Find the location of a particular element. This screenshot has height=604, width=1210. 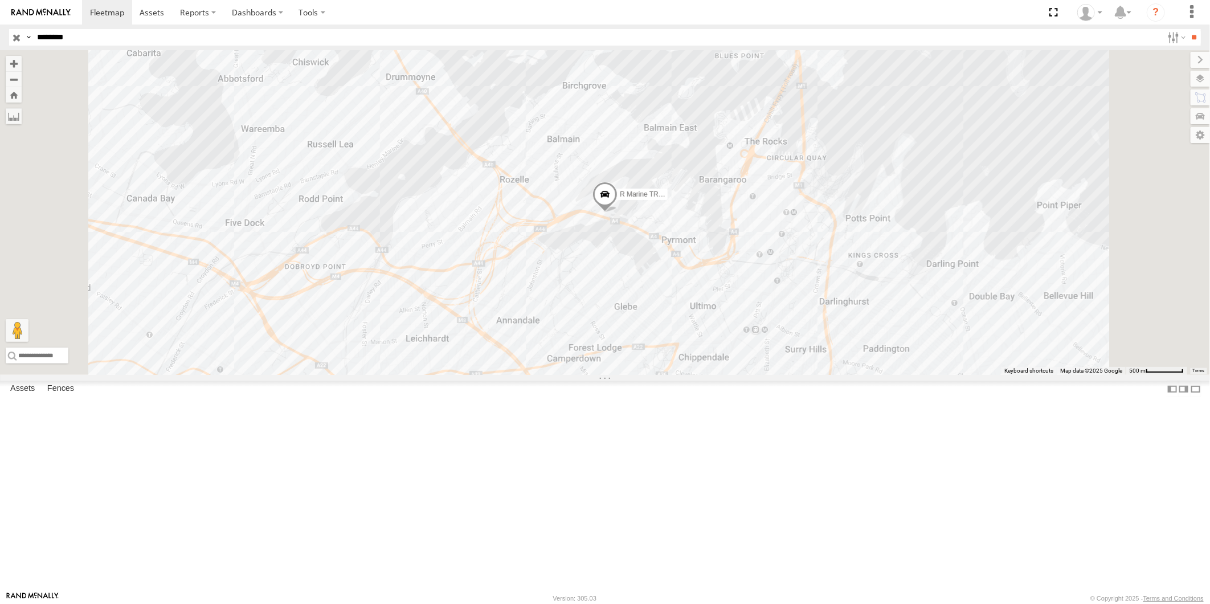

a: Terms and Conditions is located at coordinates (1174, 598).